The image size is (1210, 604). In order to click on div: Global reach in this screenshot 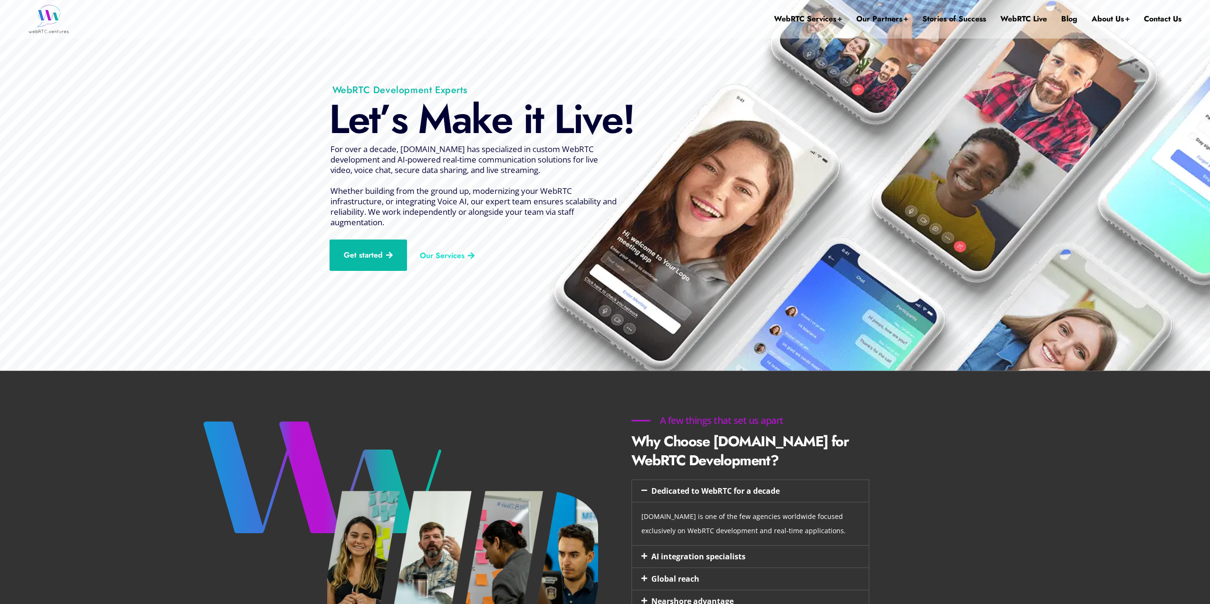, I will do `click(750, 579)`.